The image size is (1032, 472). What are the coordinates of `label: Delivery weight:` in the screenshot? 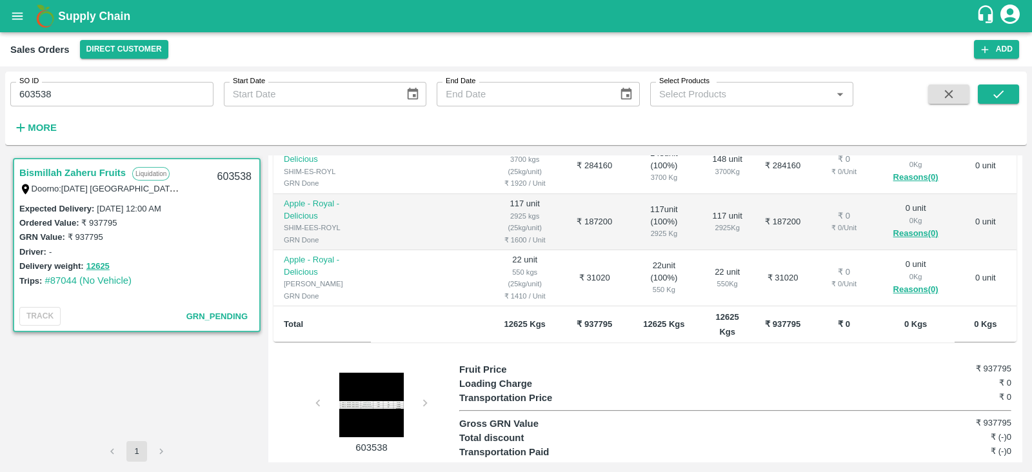 It's located at (52, 266).